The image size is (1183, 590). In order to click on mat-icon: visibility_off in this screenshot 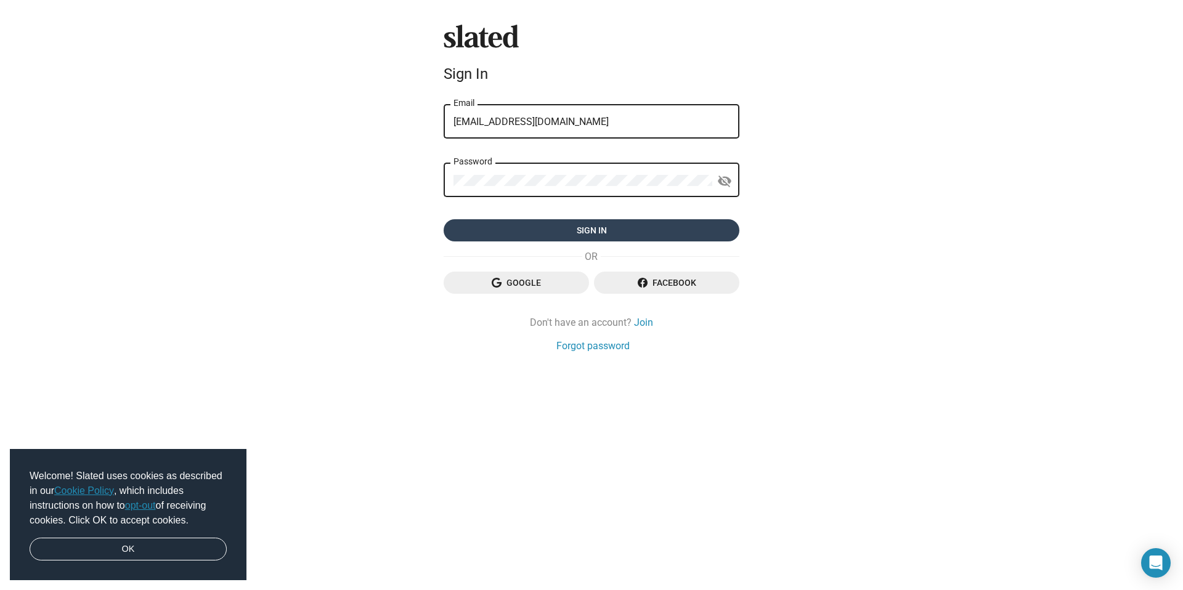, I will do `click(725, 181)`.